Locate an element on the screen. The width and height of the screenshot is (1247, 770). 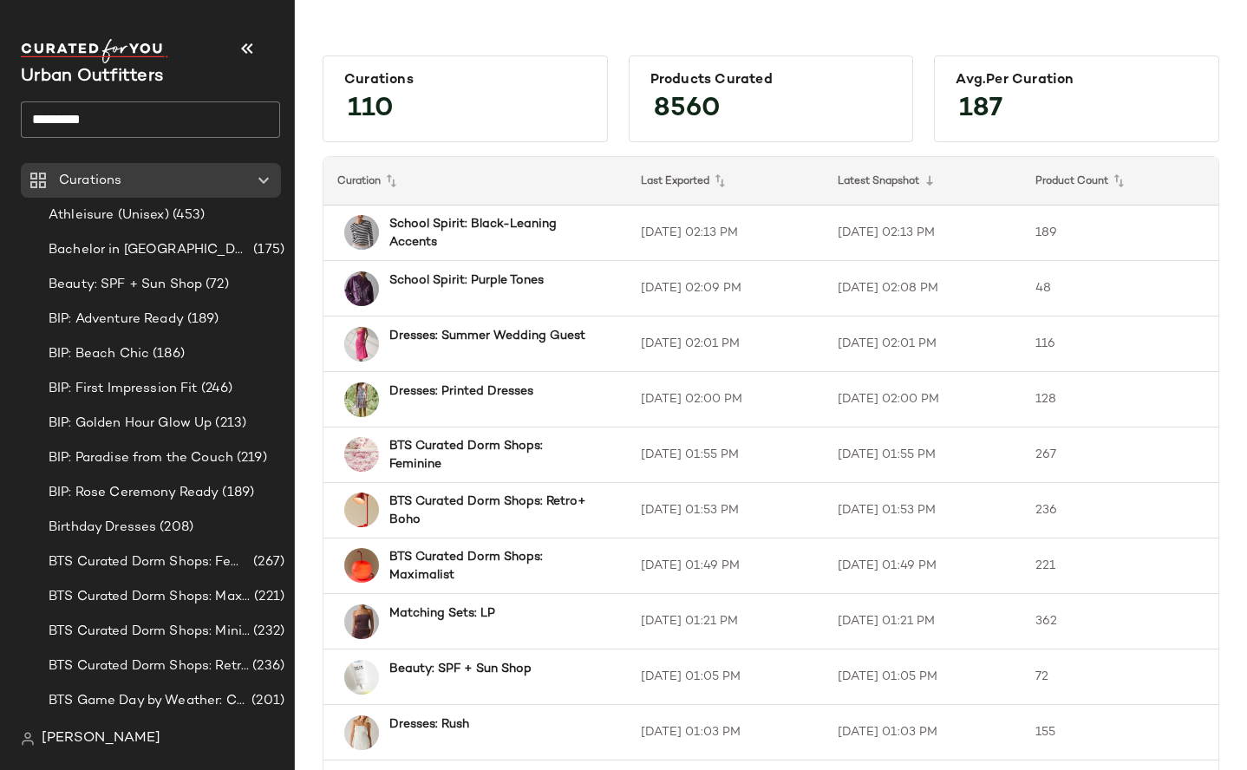
td: 221 is located at coordinates (1120, 566).